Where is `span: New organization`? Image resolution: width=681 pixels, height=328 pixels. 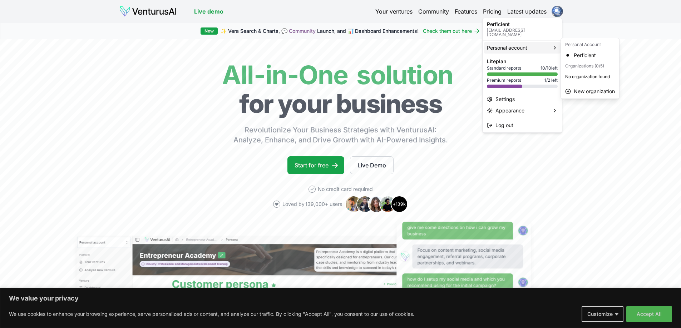 span: New organization is located at coordinates (594, 91).